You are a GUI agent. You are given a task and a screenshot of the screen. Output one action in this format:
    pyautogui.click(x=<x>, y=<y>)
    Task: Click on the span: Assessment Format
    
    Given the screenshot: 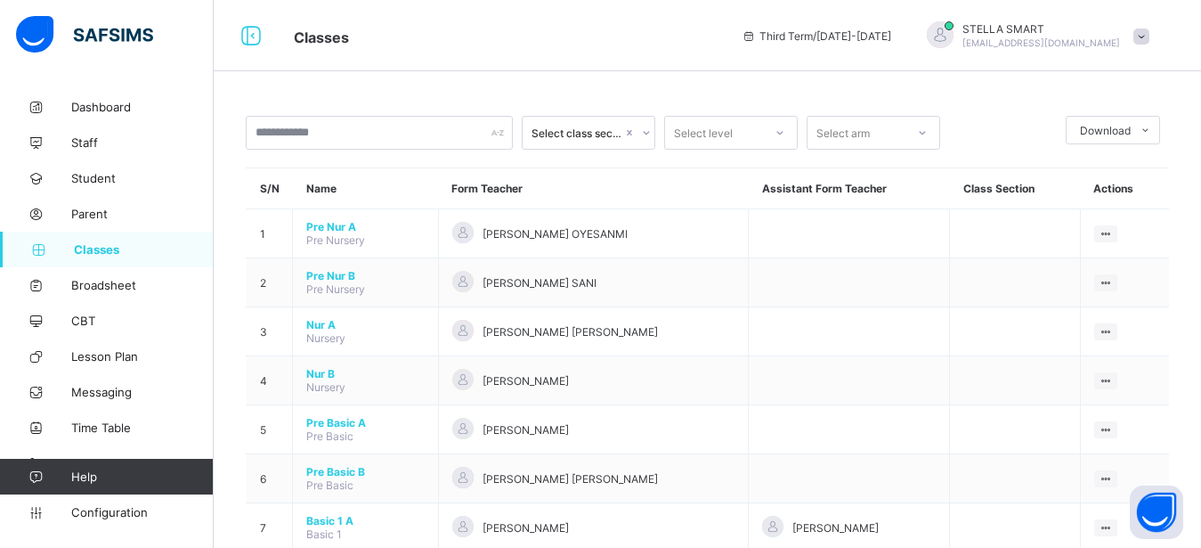 What is the action you would take?
    pyautogui.click(x=142, y=463)
    